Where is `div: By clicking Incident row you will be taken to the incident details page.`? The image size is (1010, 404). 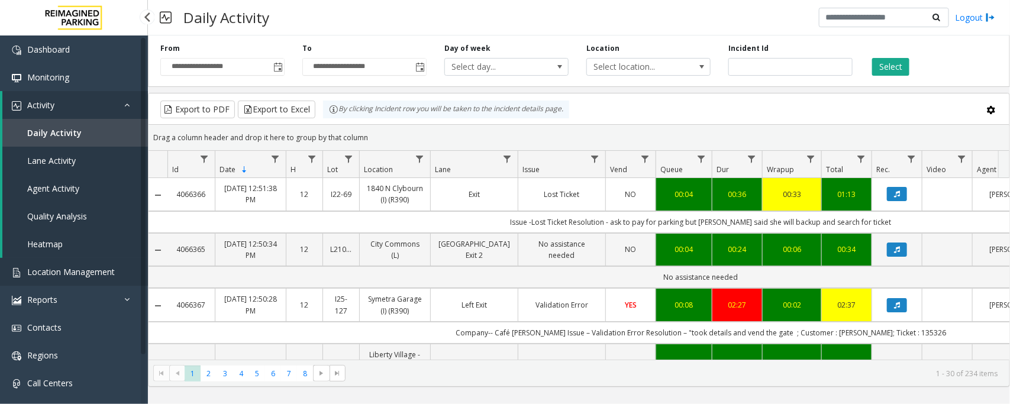
div: By clicking Incident row you will be taken to the incident details page. is located at coordinates (446, 109).